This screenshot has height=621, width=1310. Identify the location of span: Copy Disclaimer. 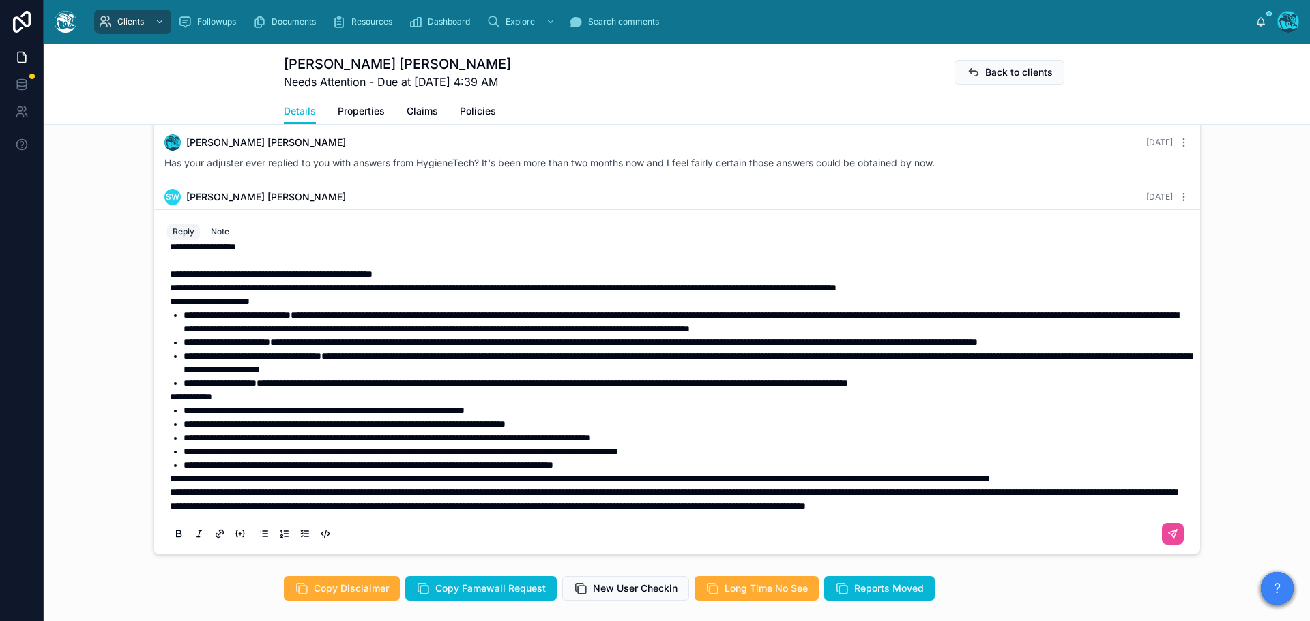
(351, 589).